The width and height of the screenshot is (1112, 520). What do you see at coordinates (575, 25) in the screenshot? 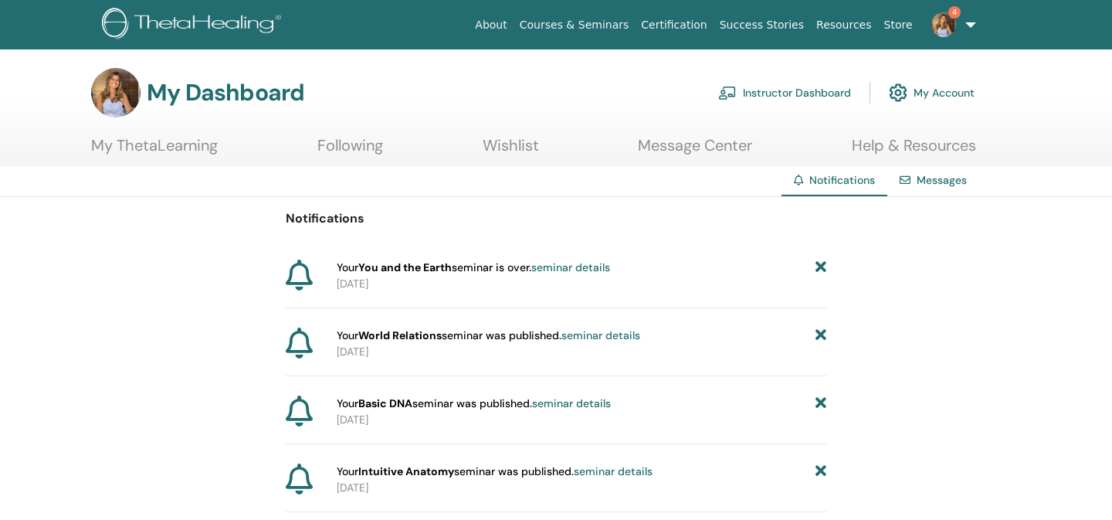
I see `a: Courses & Seminars` at bounding box center [575, 25].